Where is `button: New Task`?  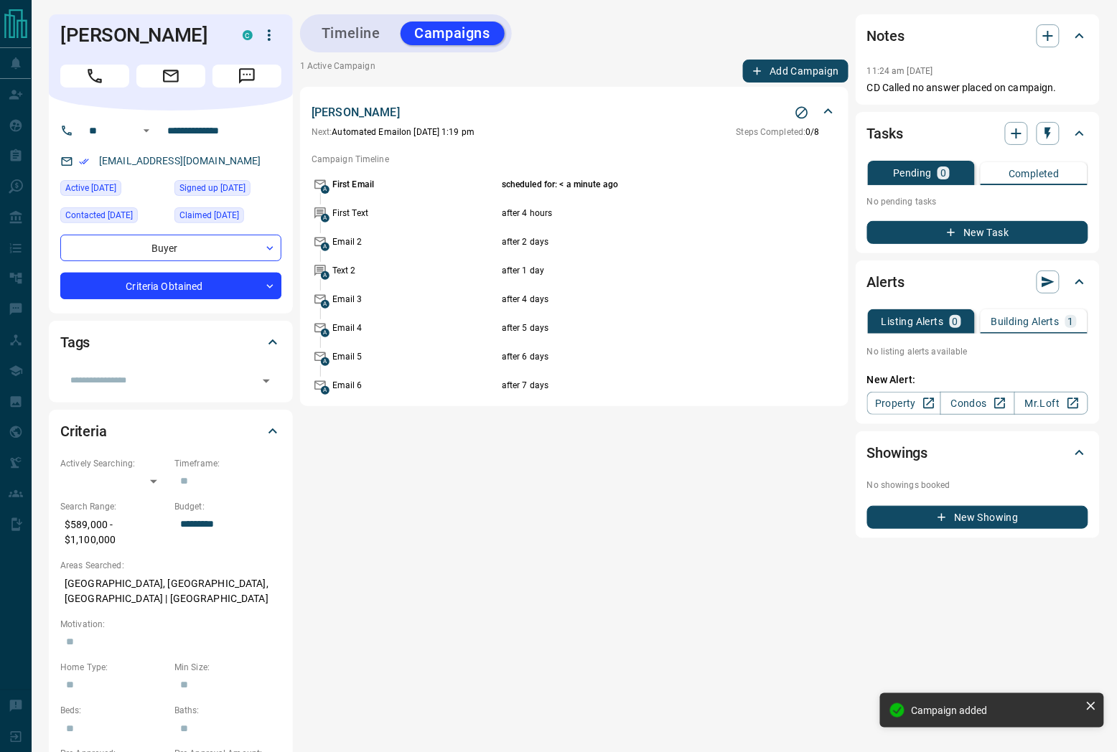 button: New Task is located at coordinates (977, 233).